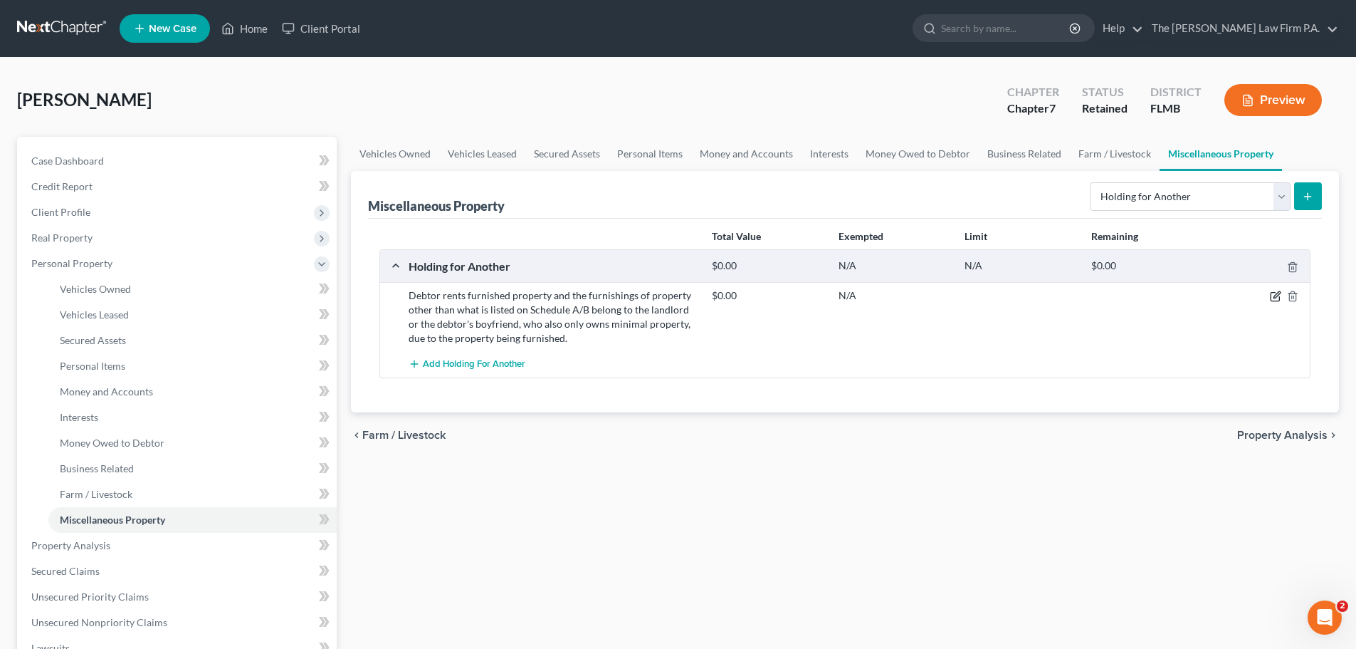 The image size is (1356, 649). What do you see at coordinates (97, 468) in the screenshot?
I see `span: Business Related` at bounding box center [97, 468].